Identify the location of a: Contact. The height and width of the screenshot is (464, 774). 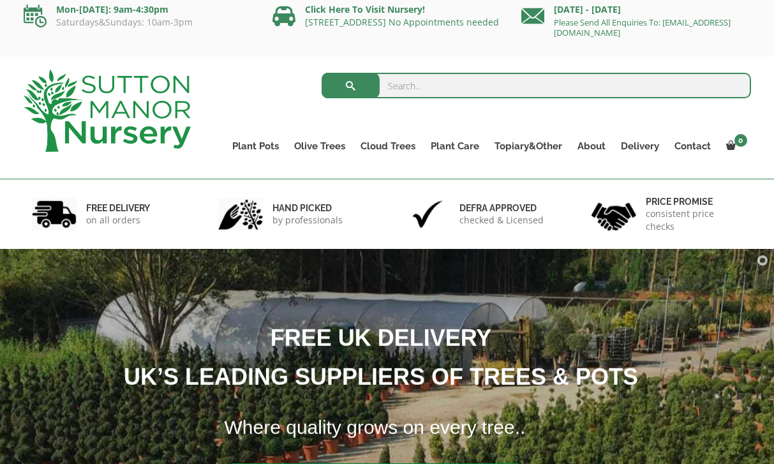
(692, 146).